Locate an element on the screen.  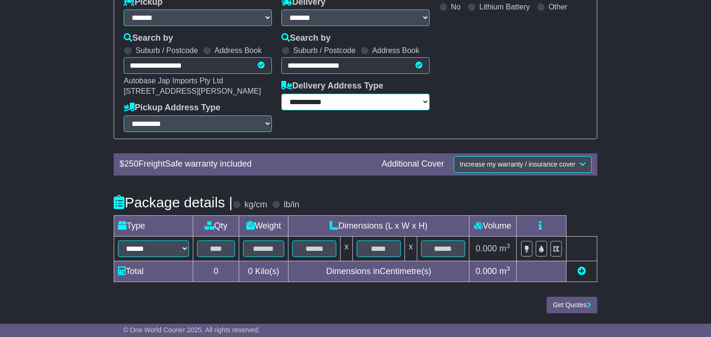
label: Delivery Address Type is located at coordinates (332, 86).